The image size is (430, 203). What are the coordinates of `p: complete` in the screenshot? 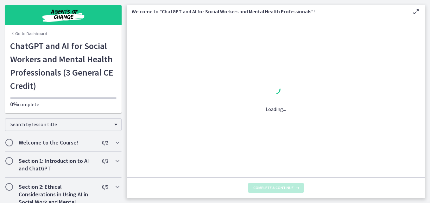 It's located at (63, 104).